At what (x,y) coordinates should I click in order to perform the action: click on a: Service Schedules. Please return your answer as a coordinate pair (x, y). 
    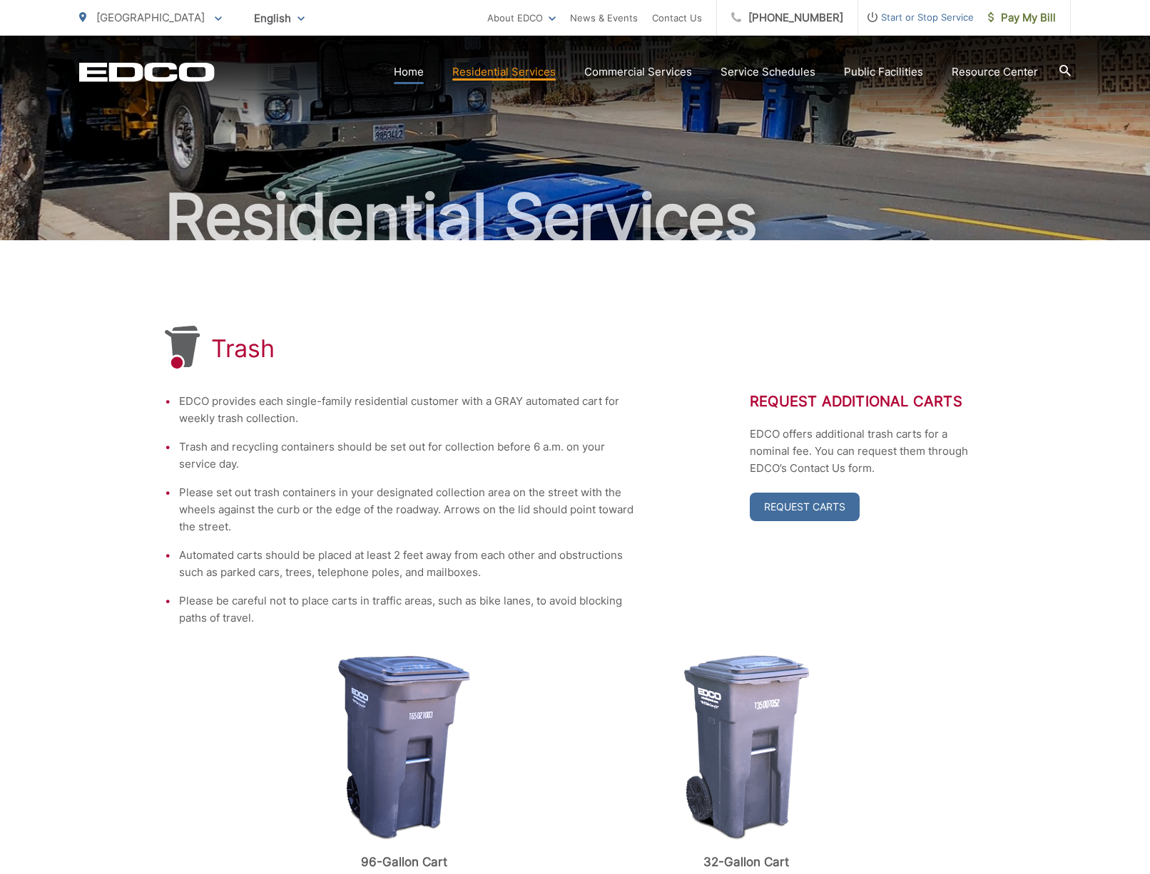
    Looking at the image, I should click on (767, 72).